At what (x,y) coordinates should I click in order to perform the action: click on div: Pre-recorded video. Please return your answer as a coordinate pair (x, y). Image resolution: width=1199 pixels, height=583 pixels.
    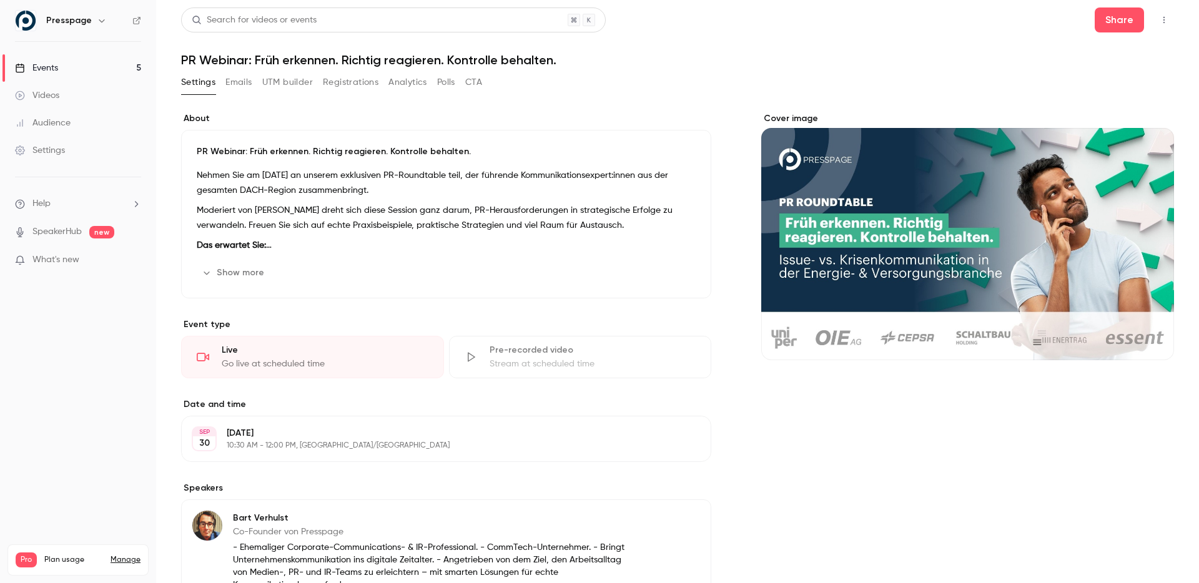
    Looking at the image, I should click on (593, 350).